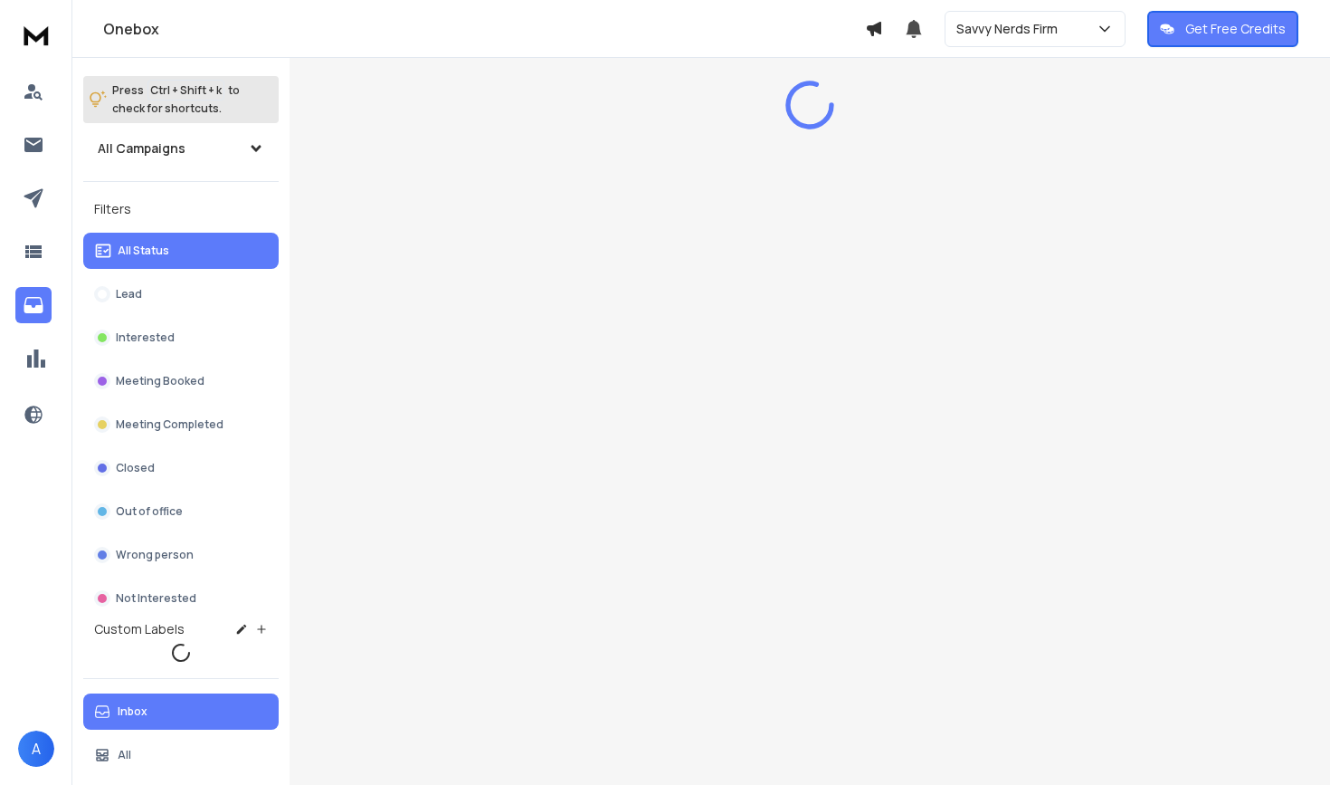  Describe the element at coordinates (181, 755) in the screenshot. I see `button: All` at that location.